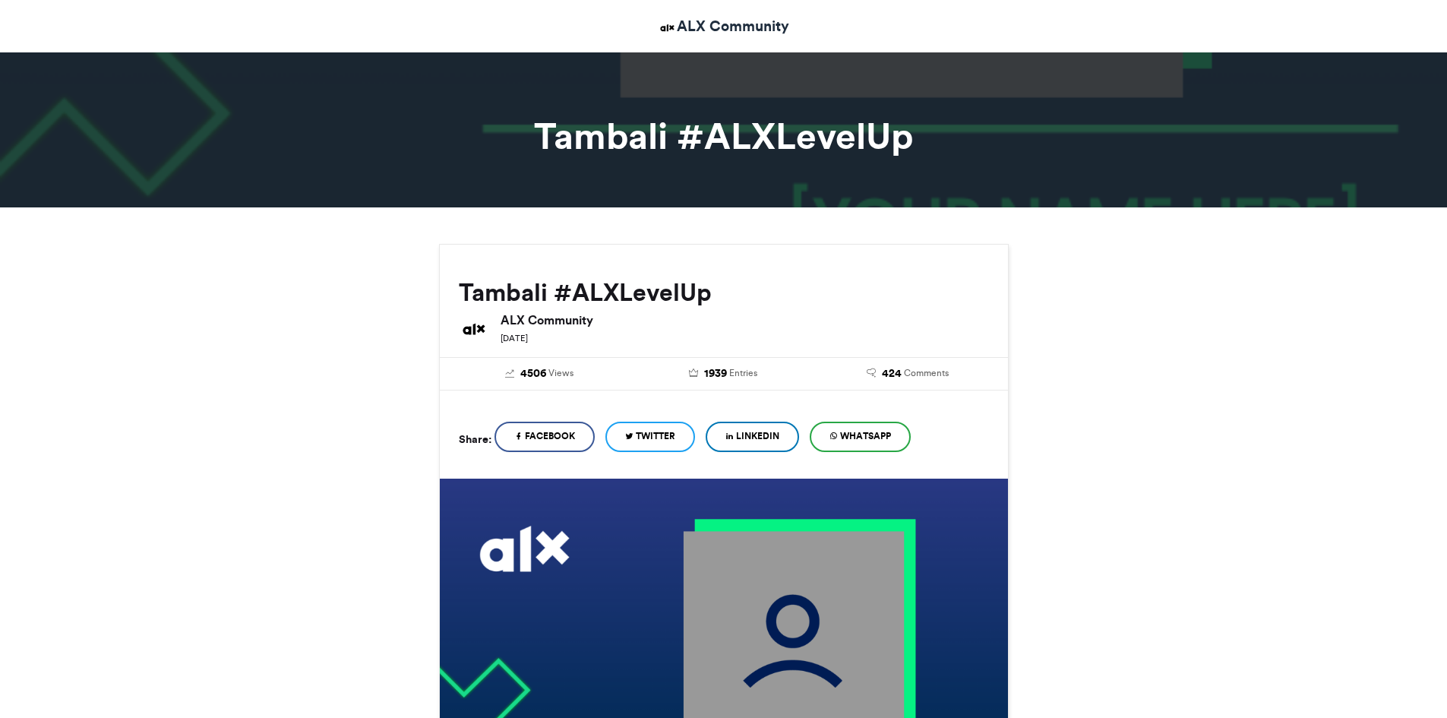 The height and width of the screenshot is (718, 1447). What do you see at coordinates (723, 374) in the screenshot?
I see `a: 1939 Entries` at bounding box center [723, 374].